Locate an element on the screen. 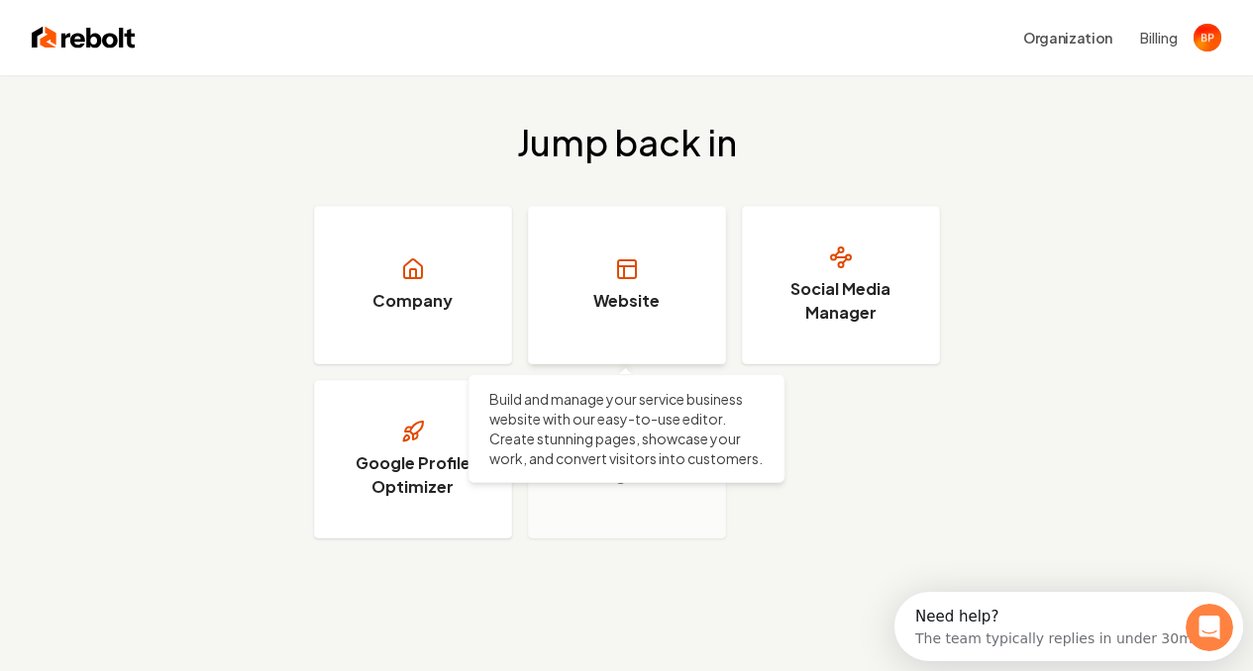 The image size is (1253, 671). button: Organization is located at coordinates (1068, 38).